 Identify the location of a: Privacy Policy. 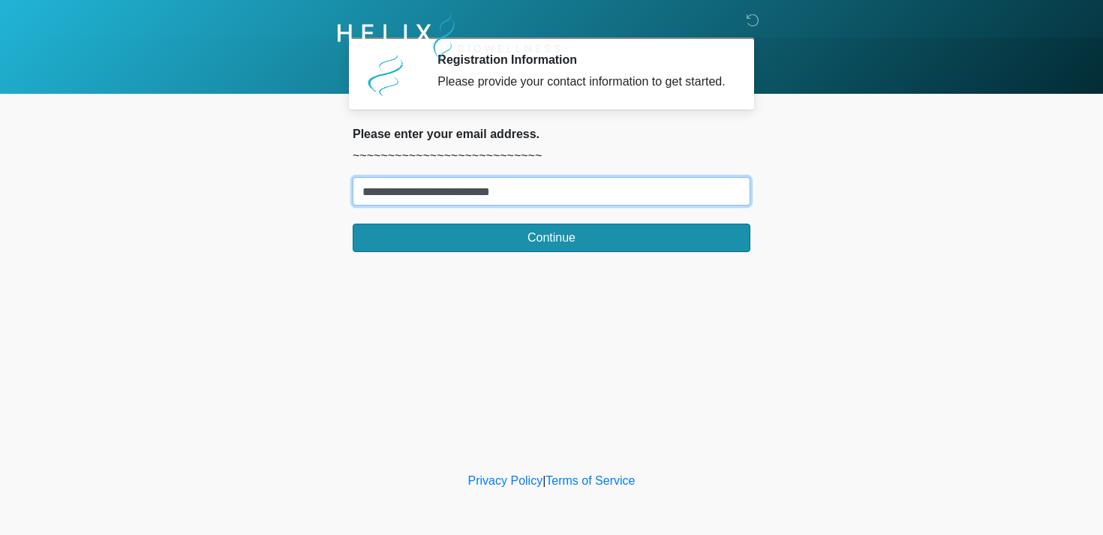
(506, 480).